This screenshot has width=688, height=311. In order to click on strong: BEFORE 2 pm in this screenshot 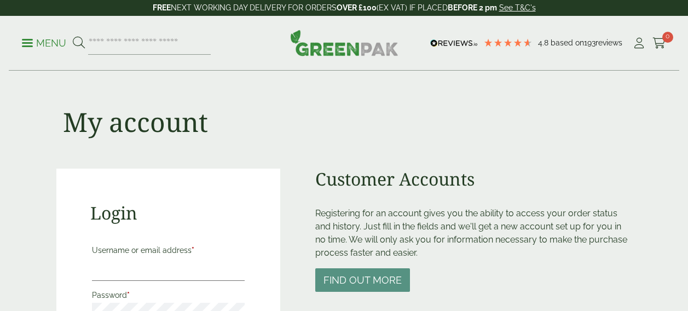, I will do `click(472, 8)`.